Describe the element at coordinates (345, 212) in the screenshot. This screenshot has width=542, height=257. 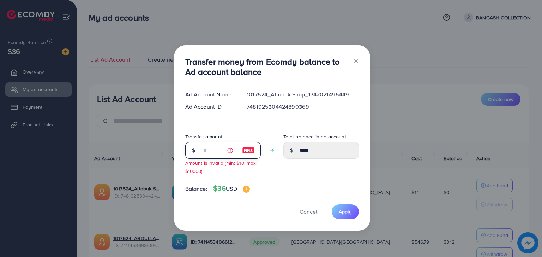
I see `button: Apply` at that location.